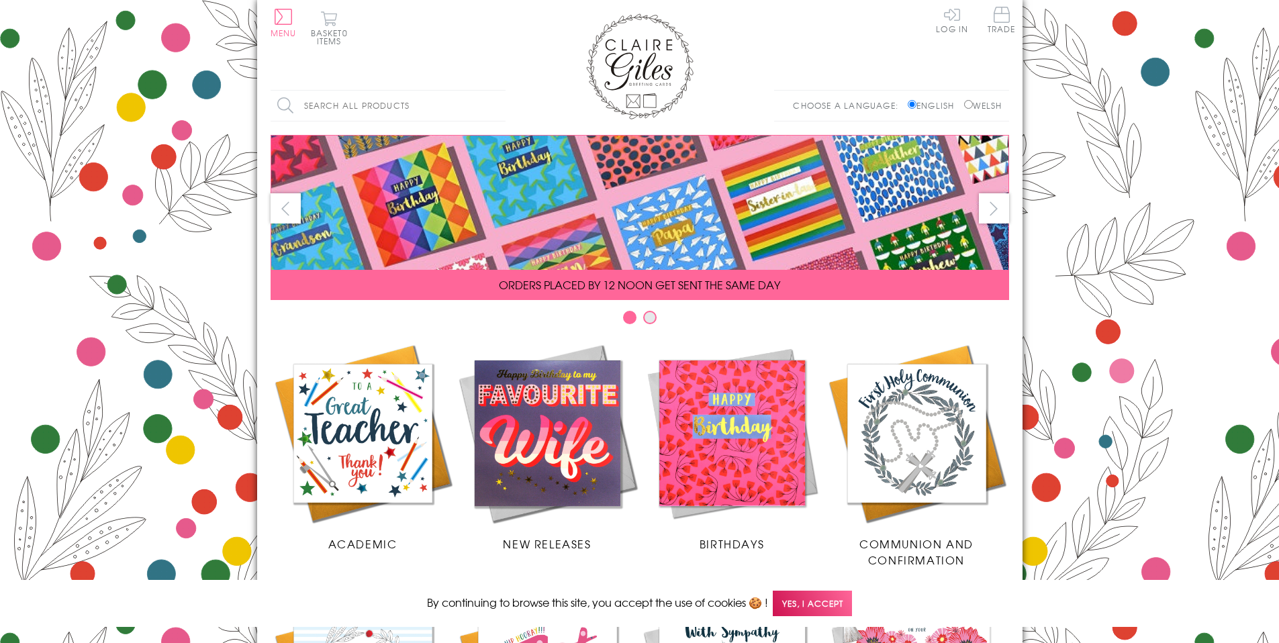 The height and width of the screenshot is (643, 1279). Describe the element at coordinates (283, 23) in the screenshot. I see `button: Menu` at that location.